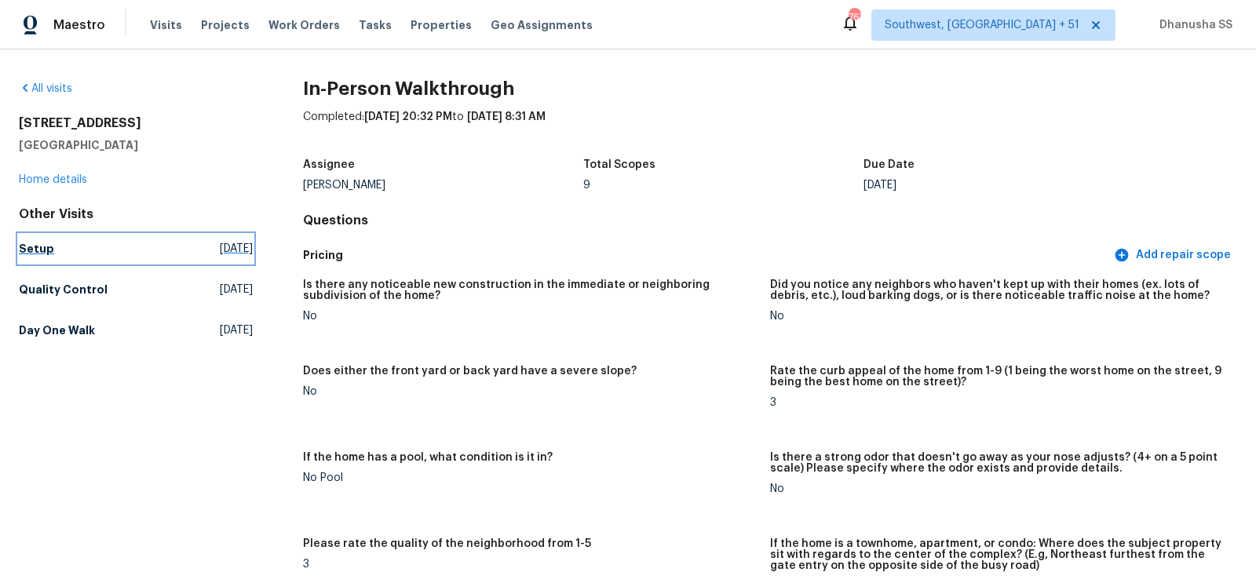  I want to click on h5: If the home has a pool, what condition is it in?, so click(428, 458).